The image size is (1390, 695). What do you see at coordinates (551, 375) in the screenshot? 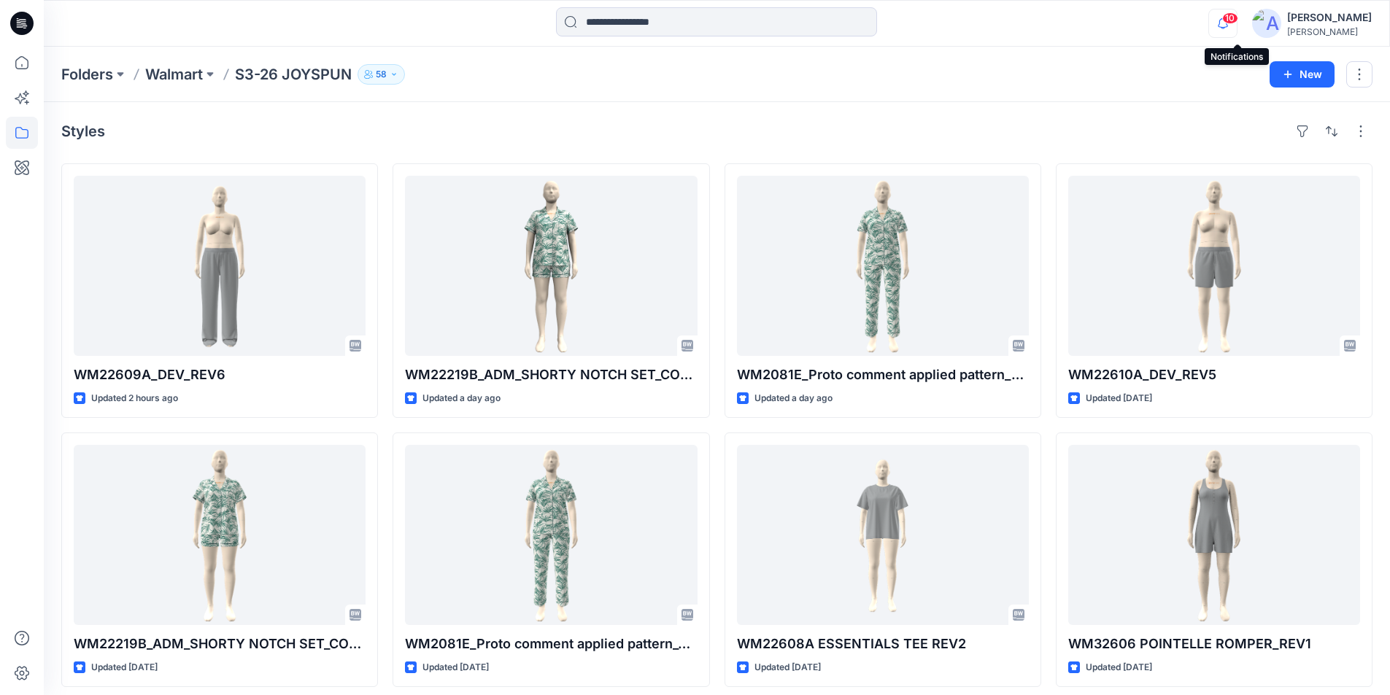
I see `p: WM22219B_ADM_SHORTY NOTCH SET_COLORWAY_REV1` at bounding box center [551, 375].